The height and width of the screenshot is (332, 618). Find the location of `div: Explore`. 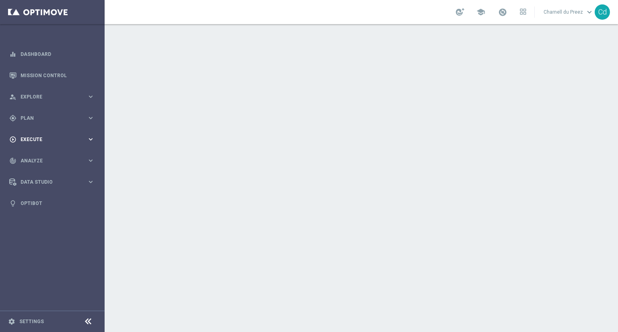

div: Explore is located at coordinates (48, 97).